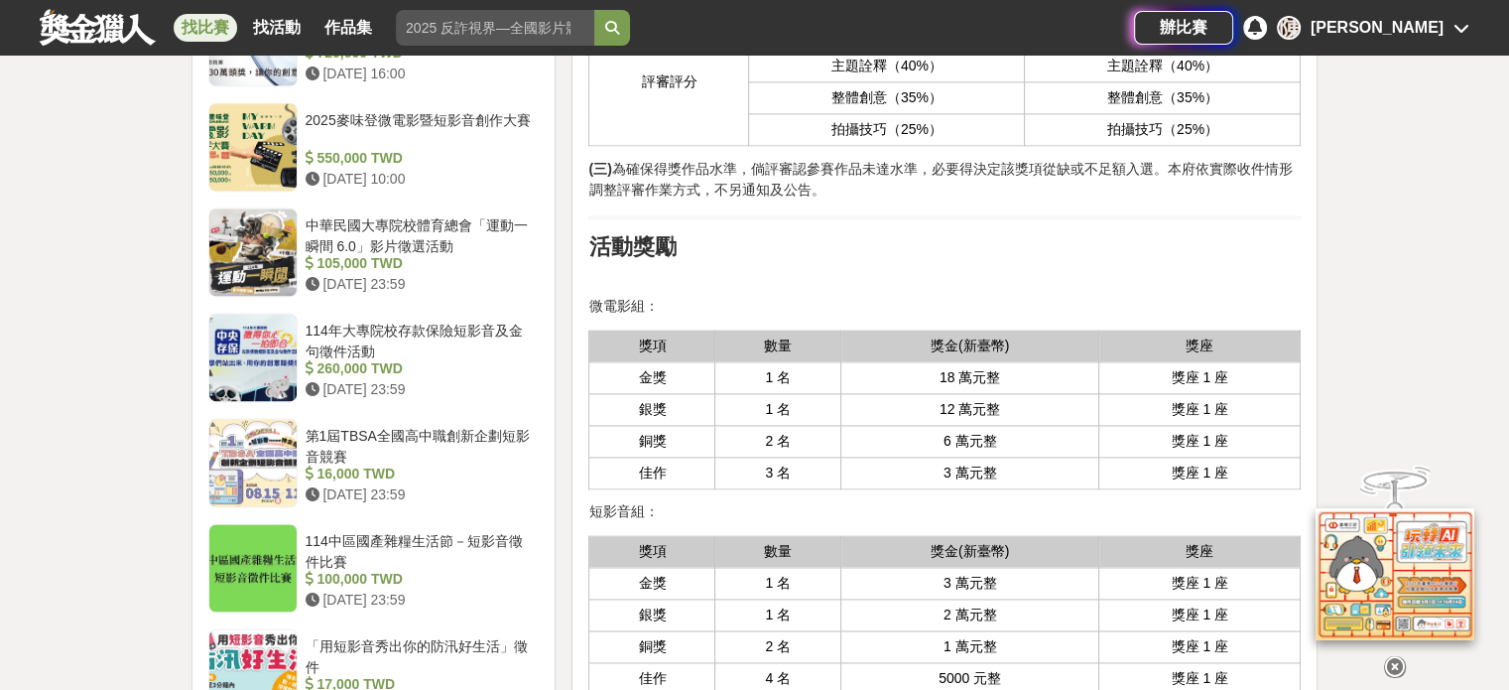  Describe the element at coordinates (778, 472) in the screenshot. I see `td: 3 名` at that location.